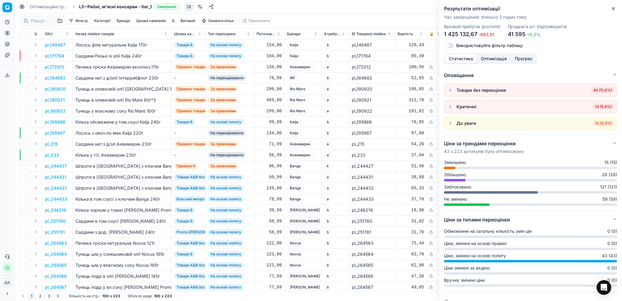 The image size is (622, 301). What do you see at coordinates (102, 21) in the screenshot?
I see `button: Категорії` at bounding box center [102, 21].